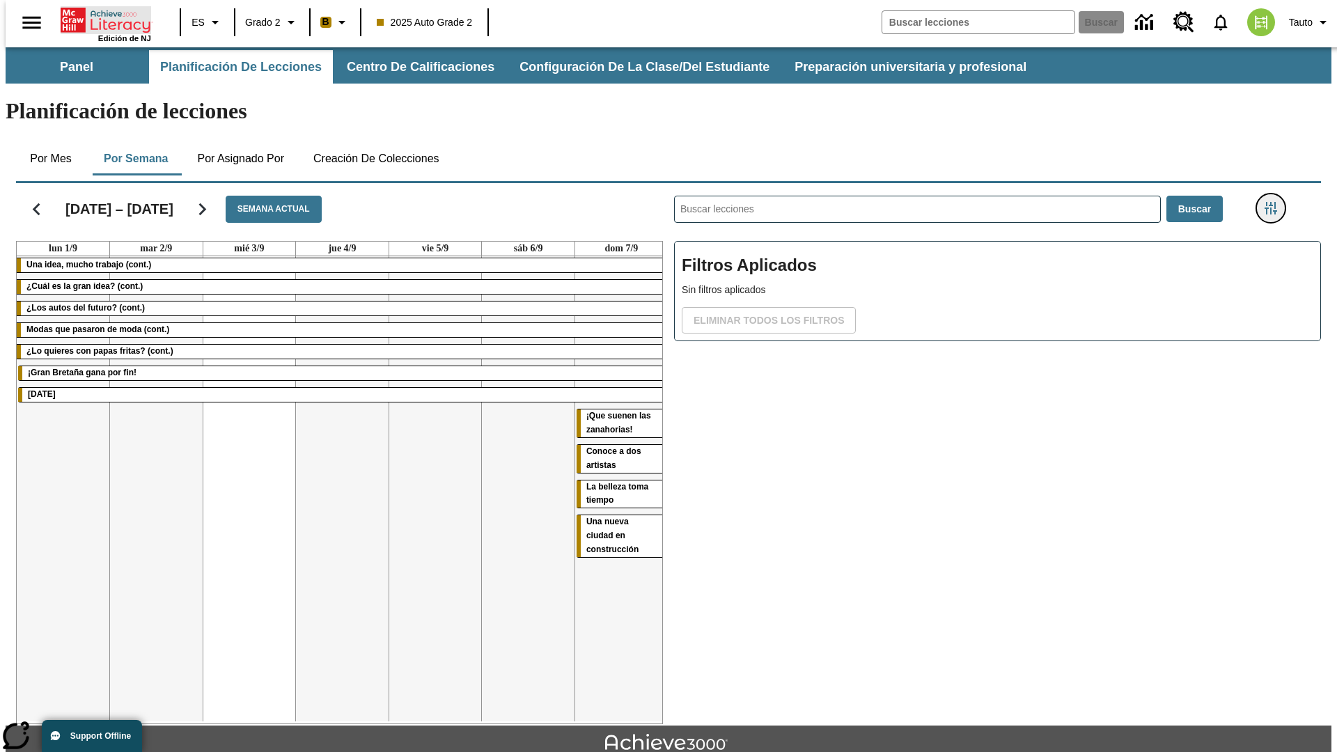 The height and width of the screenshot is (752, 1337). What do you see at coordinates (997, 291) in the screenshot?
I see `div: Filtros Aplicados` at bounding box center [997, 291].